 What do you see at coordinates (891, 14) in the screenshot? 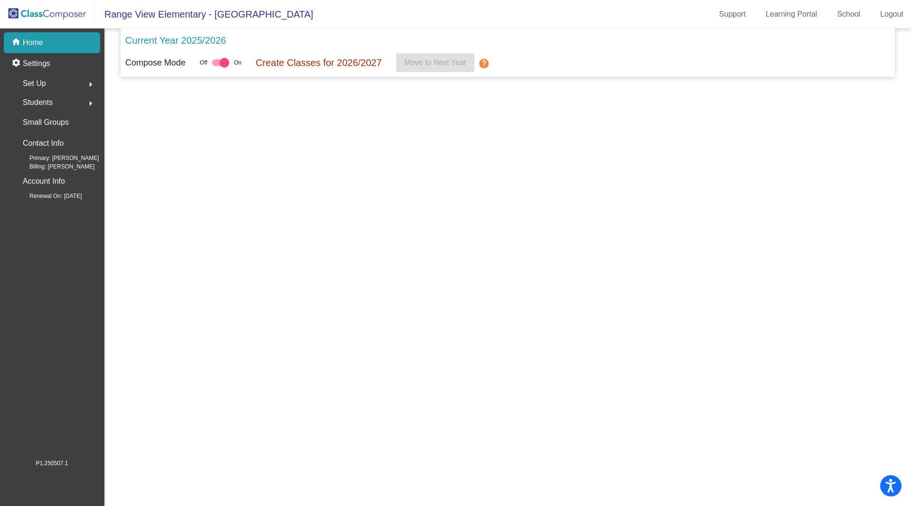
I see `a: Logout` at bounding box center [891, 14].